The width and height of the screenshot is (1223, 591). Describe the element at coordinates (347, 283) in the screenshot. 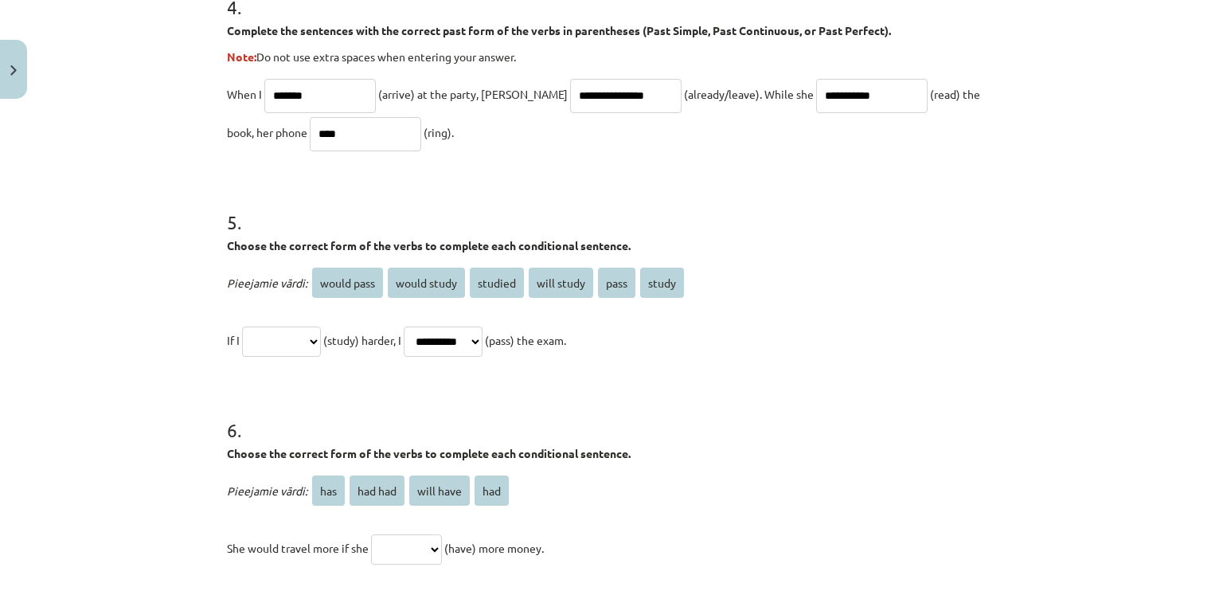

I see `span: would pass` at that location.